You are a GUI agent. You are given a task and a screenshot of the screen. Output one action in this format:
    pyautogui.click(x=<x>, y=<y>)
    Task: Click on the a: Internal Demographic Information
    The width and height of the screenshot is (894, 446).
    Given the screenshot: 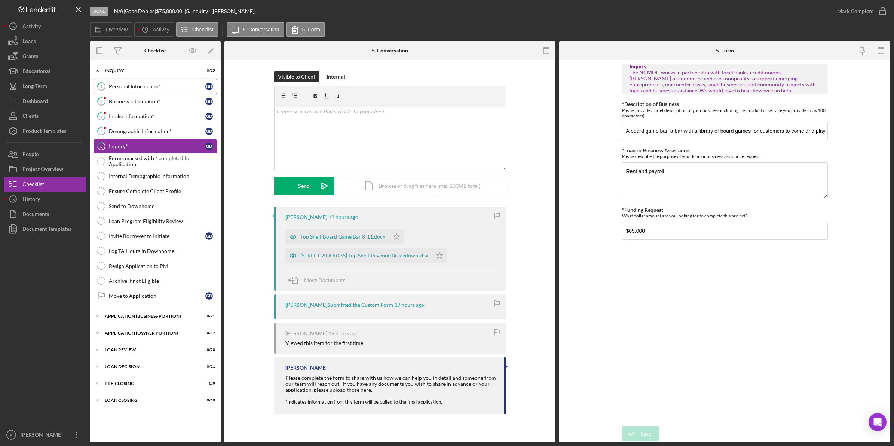 What is the action you would take?
    pyautogui.click(x=155, y=176)
    